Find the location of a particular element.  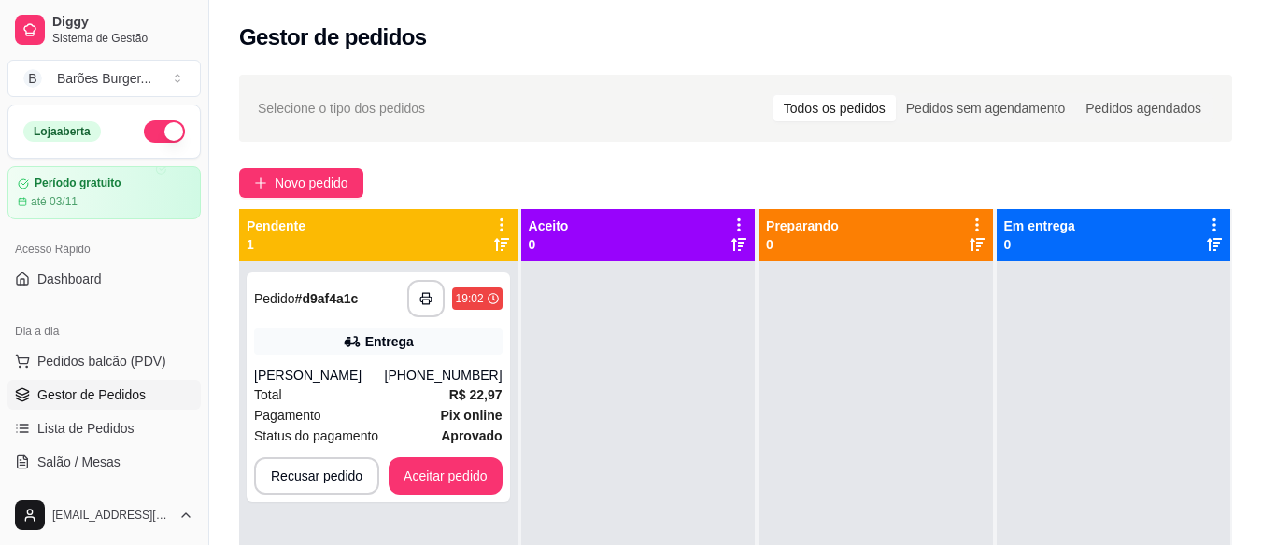

div: Loja aberta is located at coordinates (62, 132).